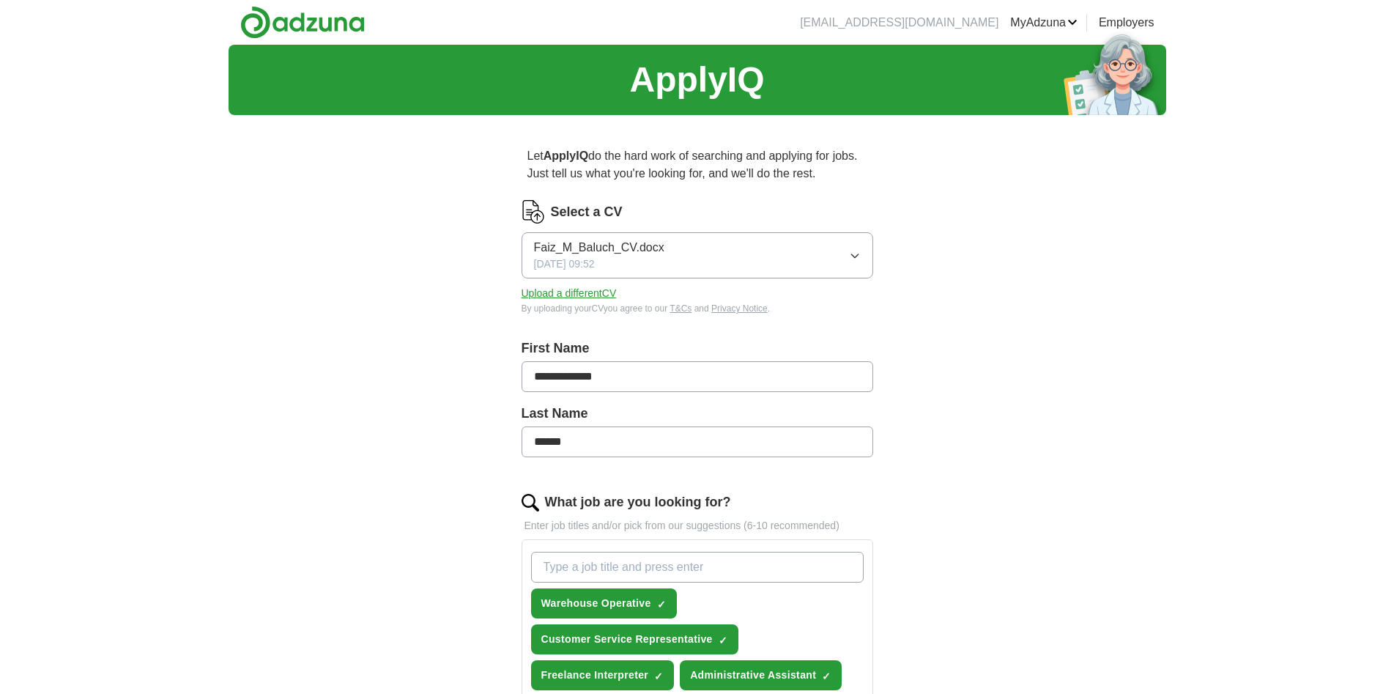 The height and width of the screenshot is (694, 1394). Describe the element at coordinates (531, 503) in the screenshot. I see `img: search.png` at that location.